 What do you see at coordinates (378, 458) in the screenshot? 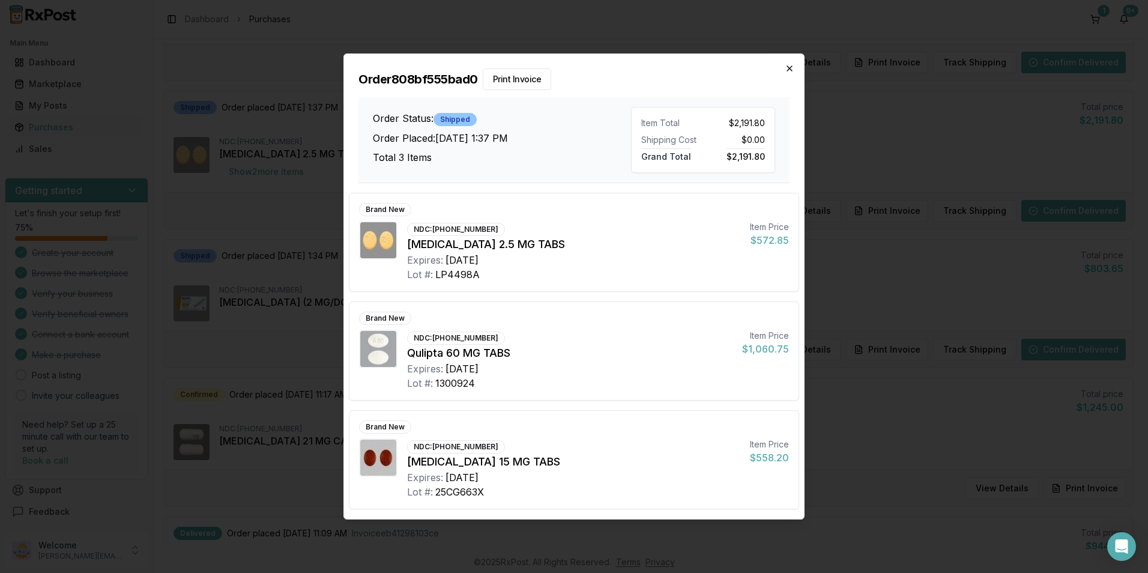
I see `img: Xarelto 15 MG TABS` at bounding box center [378, 458].